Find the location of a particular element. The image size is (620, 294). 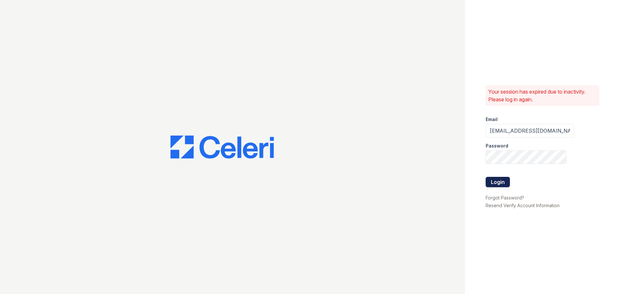

label: Email is located at coordinates (492, 120).